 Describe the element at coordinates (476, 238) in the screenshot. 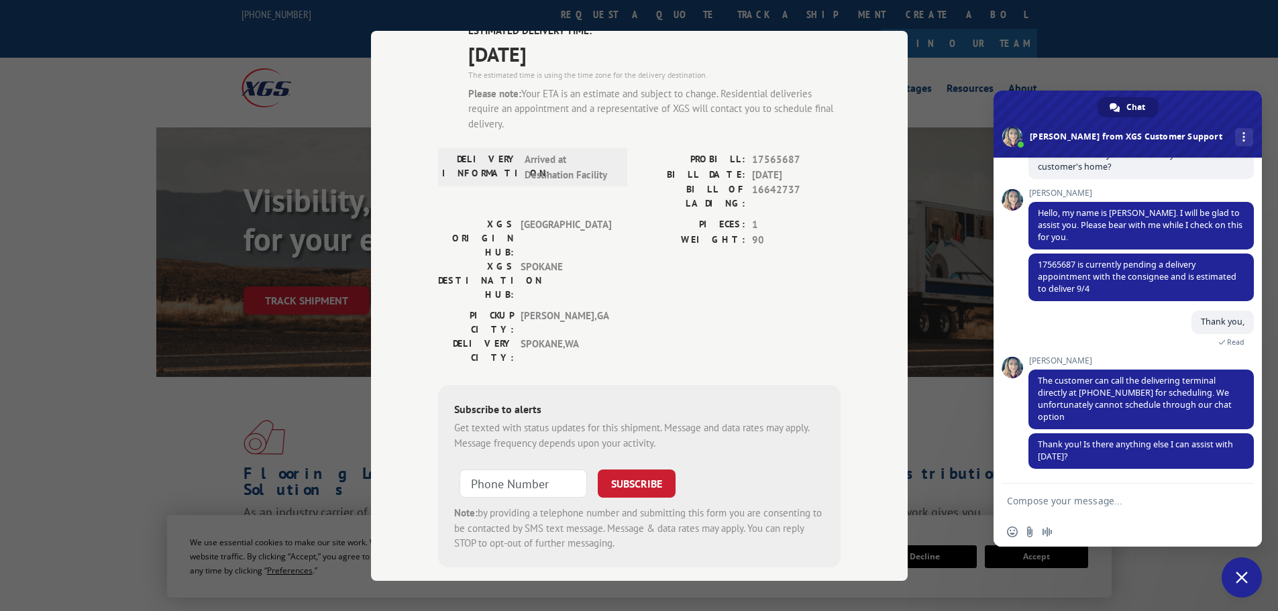

I see `label: XGS ORIGIN HUB:` at that location.